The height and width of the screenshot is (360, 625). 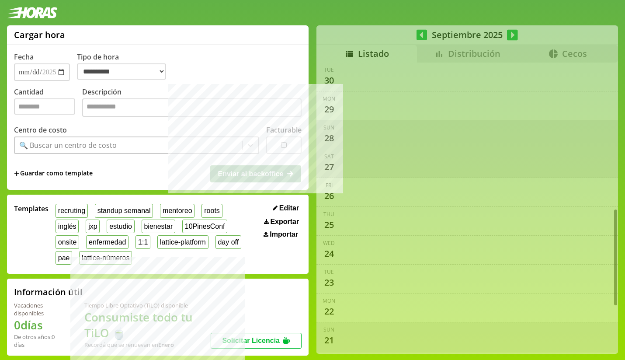 What do you see at coordinates (285, 222) in the screenshot?
I see `span: Exportar` at bounding box center [285, 222].